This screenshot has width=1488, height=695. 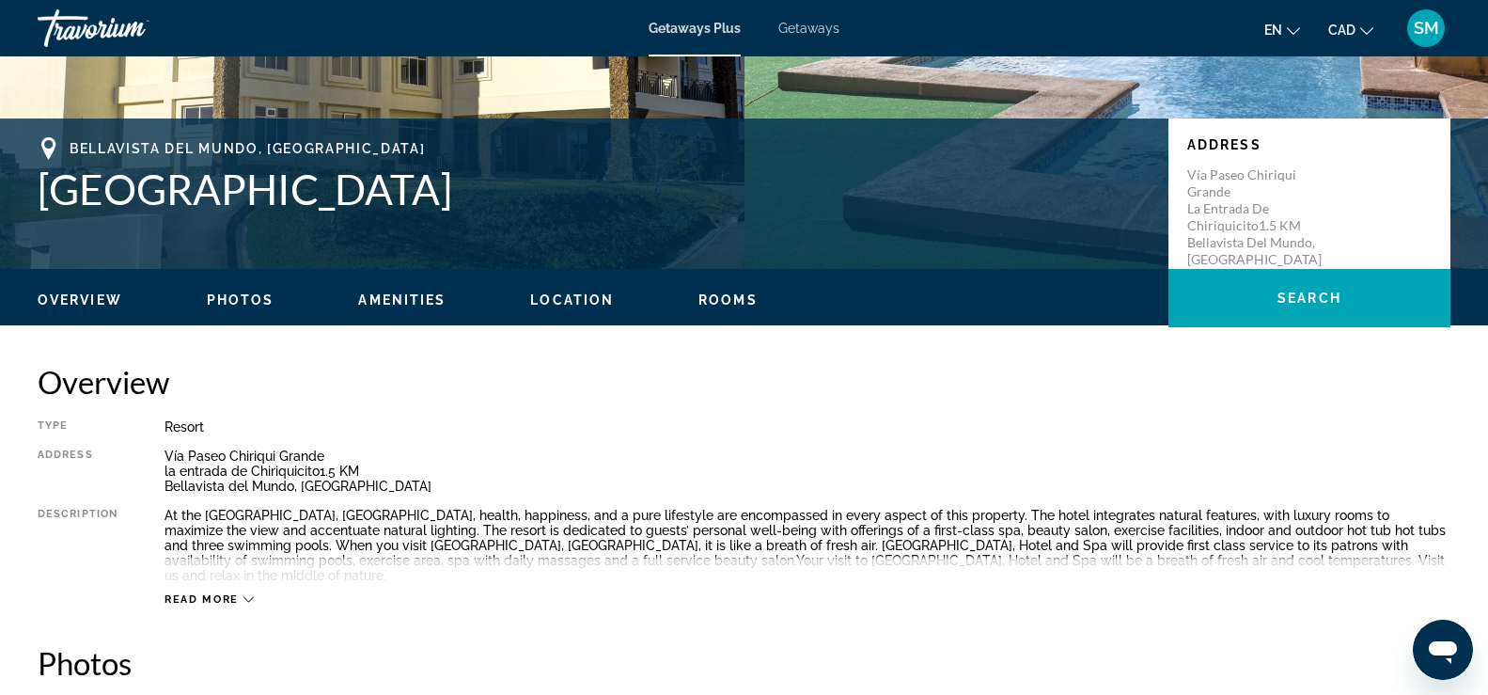 What do you see at coordinates (1426, 28) in the screenshot?
I see `span: SM` at bounding box center [1426, 28].